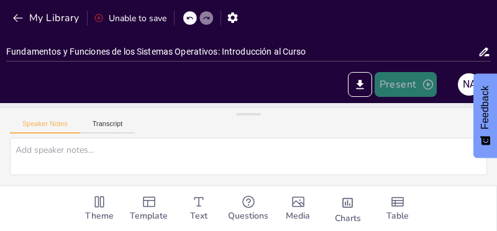 Image resolution: width=497 pixels, height=231 pixels. Describe the element at coordinates (149, 209) in the screenshot. I see `div: Add ready made slides` at that location.